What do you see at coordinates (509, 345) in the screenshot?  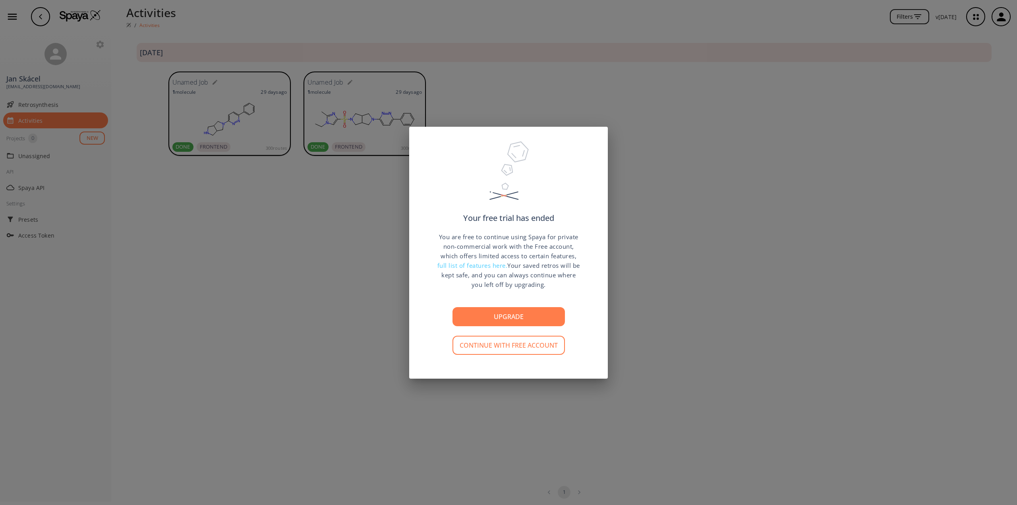 I see `button: Continue with free account` at bounding box center [509, 345].